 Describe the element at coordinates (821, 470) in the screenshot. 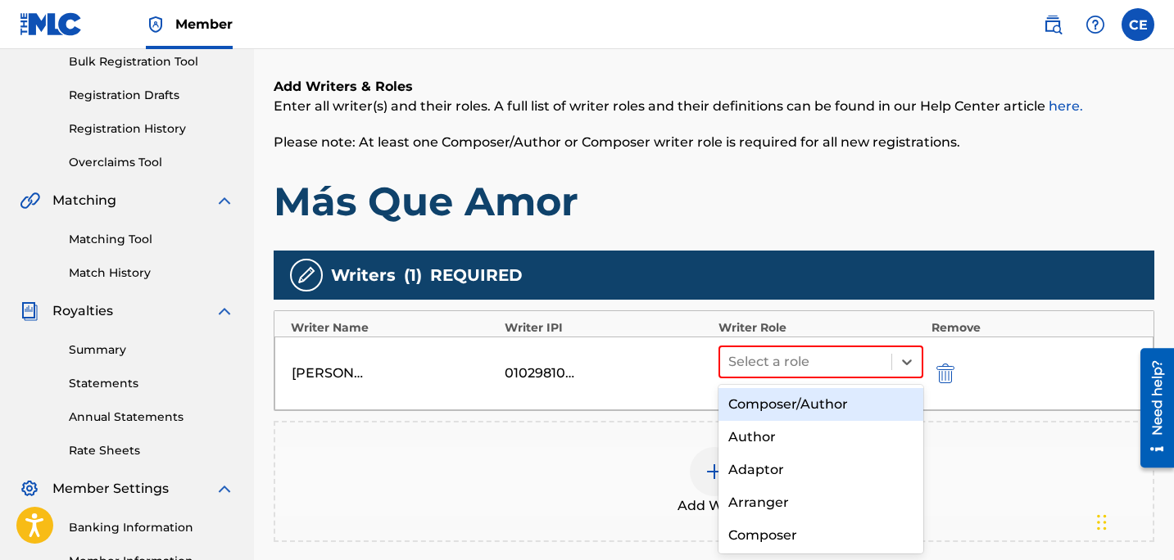

I see `div: Adaptor` at that location.